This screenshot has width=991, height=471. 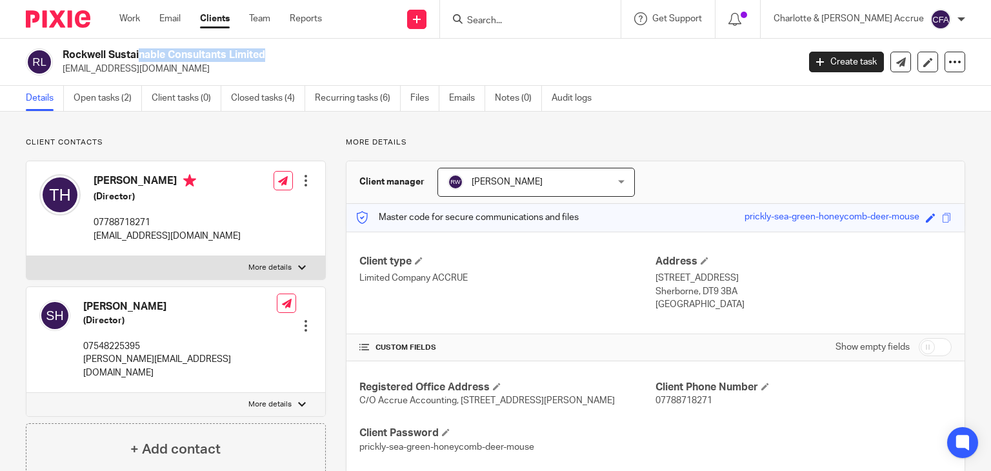 What do you see at coordinates (576, 98) in the screenshot?
I see `a: Audit logs` at bounding box center [576, 98].